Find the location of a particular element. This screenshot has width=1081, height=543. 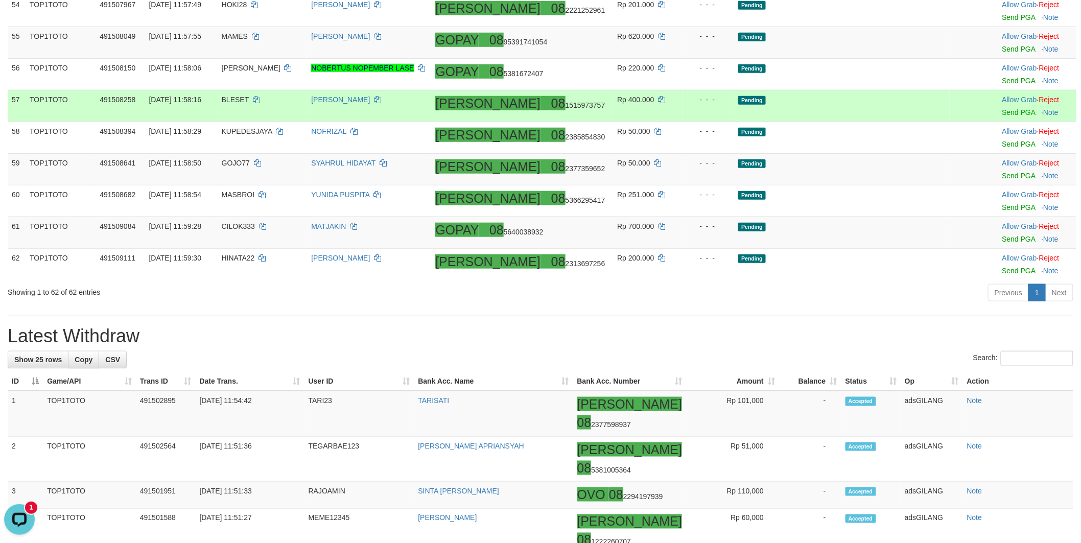

span: Copy 085381672407 to clipboard is located at coordinates (516, 74).